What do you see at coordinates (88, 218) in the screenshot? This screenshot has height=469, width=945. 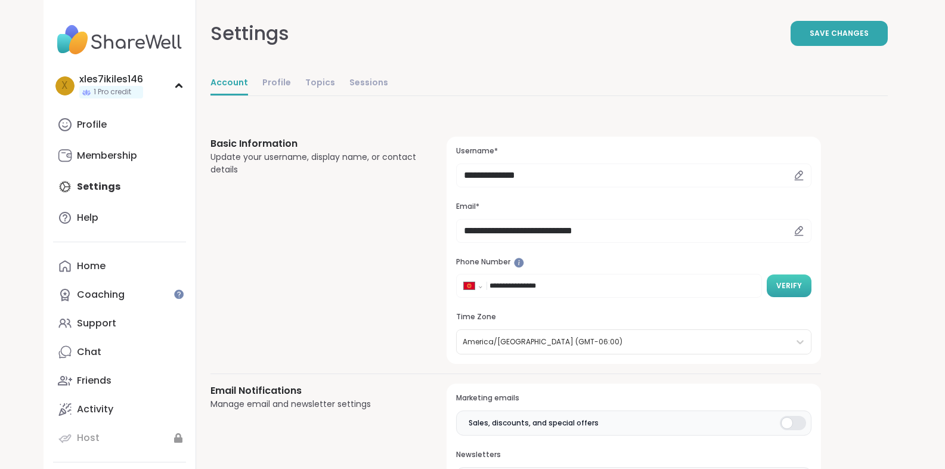 I see `div: Help` at bounding box center [88, 218].